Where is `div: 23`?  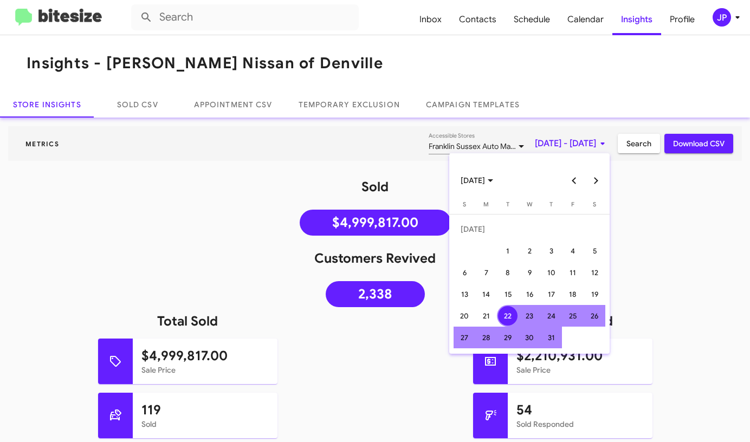 div: 23 is located at coordinates (529, 316).